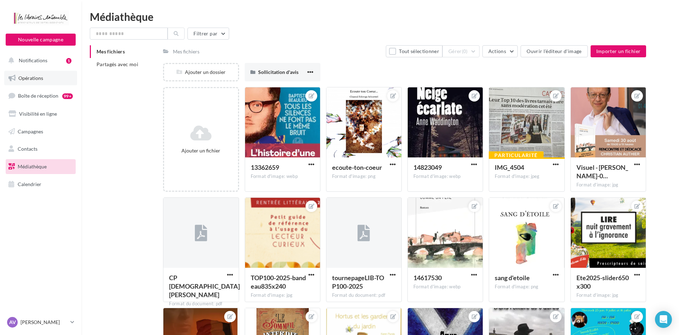 This screenshot has height=335, width=679. I want to click on div: Ajouter un fichier, so click(201, 151).